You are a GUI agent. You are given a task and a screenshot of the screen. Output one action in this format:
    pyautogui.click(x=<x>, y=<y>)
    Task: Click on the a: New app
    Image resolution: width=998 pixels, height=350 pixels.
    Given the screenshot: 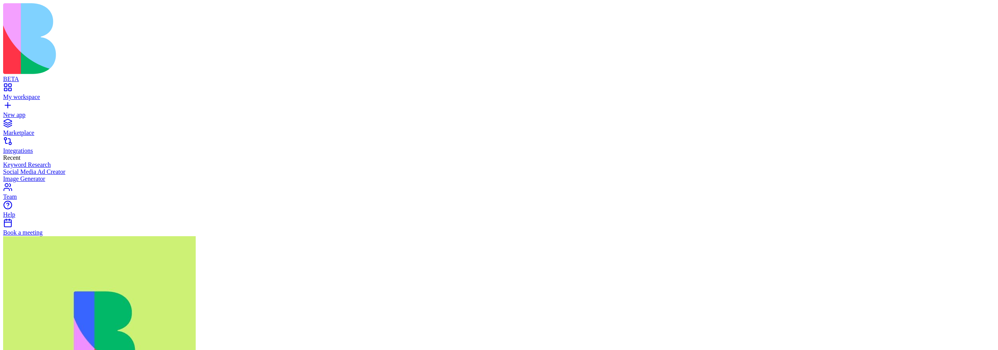 What is the action you would take?
    pyautogui.click(x=499, y=111)
    